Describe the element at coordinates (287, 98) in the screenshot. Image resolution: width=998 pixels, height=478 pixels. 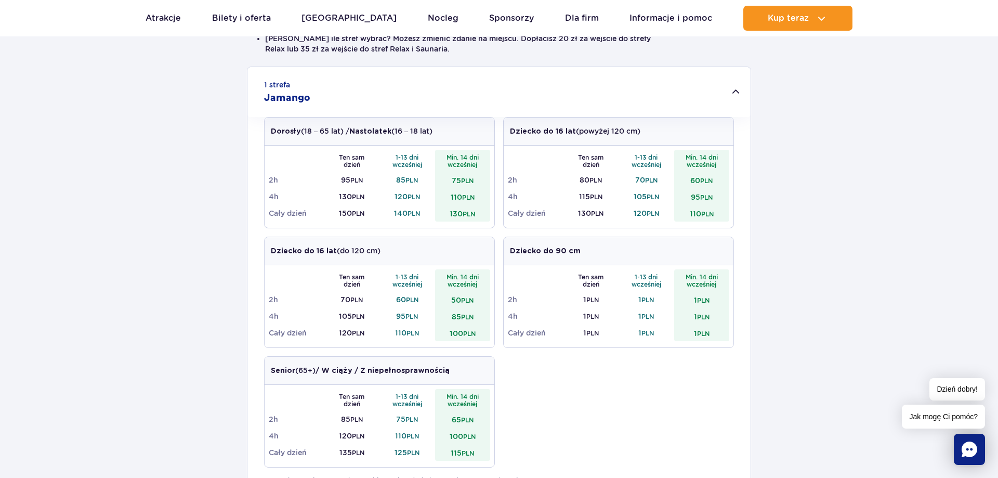
I see `h2: Jamango` at that location.